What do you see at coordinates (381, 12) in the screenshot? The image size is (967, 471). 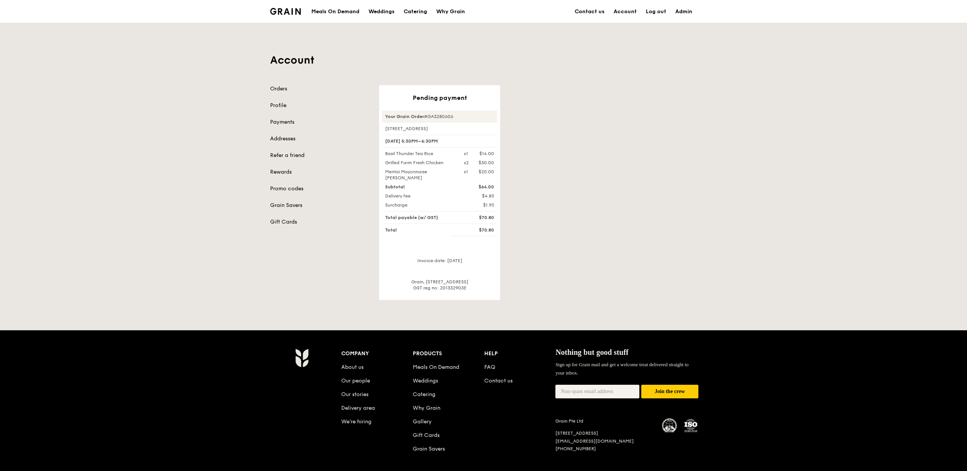 I see `div: Weddings` at bounding box center [381, 12].